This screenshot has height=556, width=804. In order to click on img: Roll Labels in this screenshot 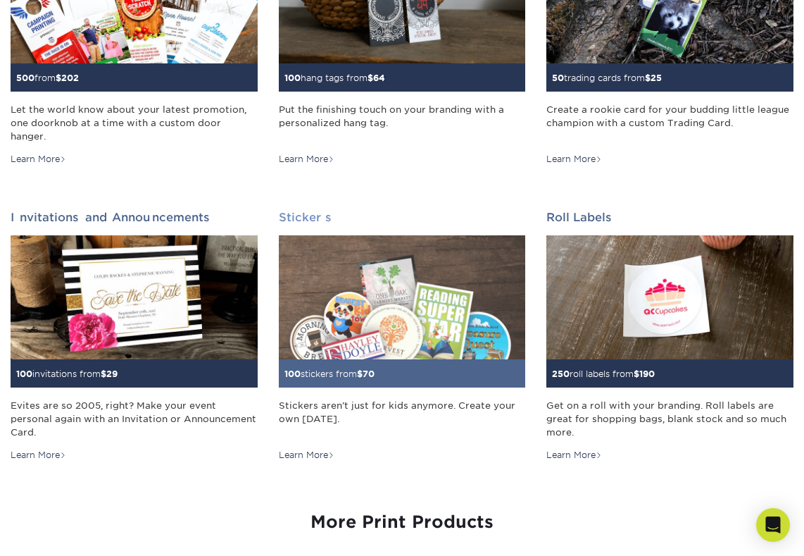, I will do `click(670, 296)`.